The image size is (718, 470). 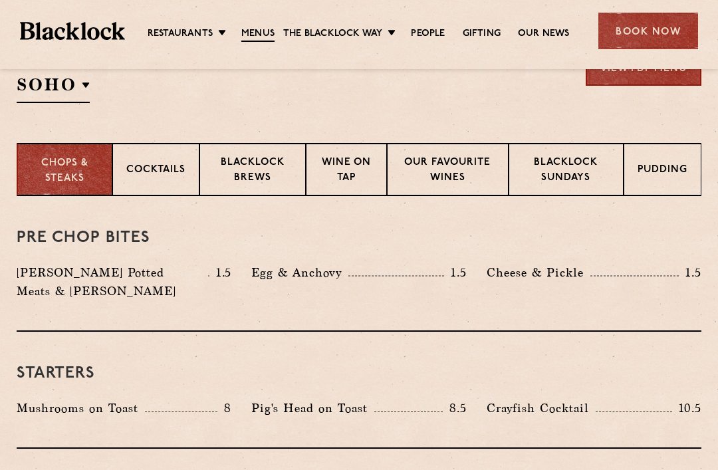 I want to click on p: Cocktails, so click(x=156, y=171).